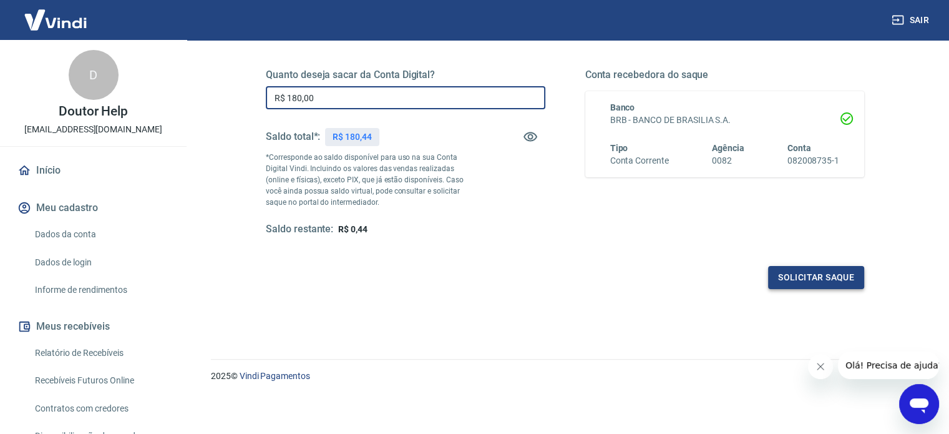  Describe the element at coordinates (274, 376) in the screenshot. I see `a: Vindi Pagamentos` at that location.